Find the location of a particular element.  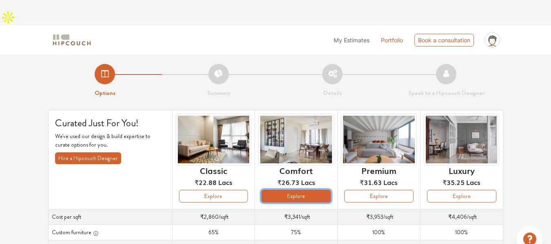

button: Hire a Hipcouch Designer is located at coordinates (88, 158).